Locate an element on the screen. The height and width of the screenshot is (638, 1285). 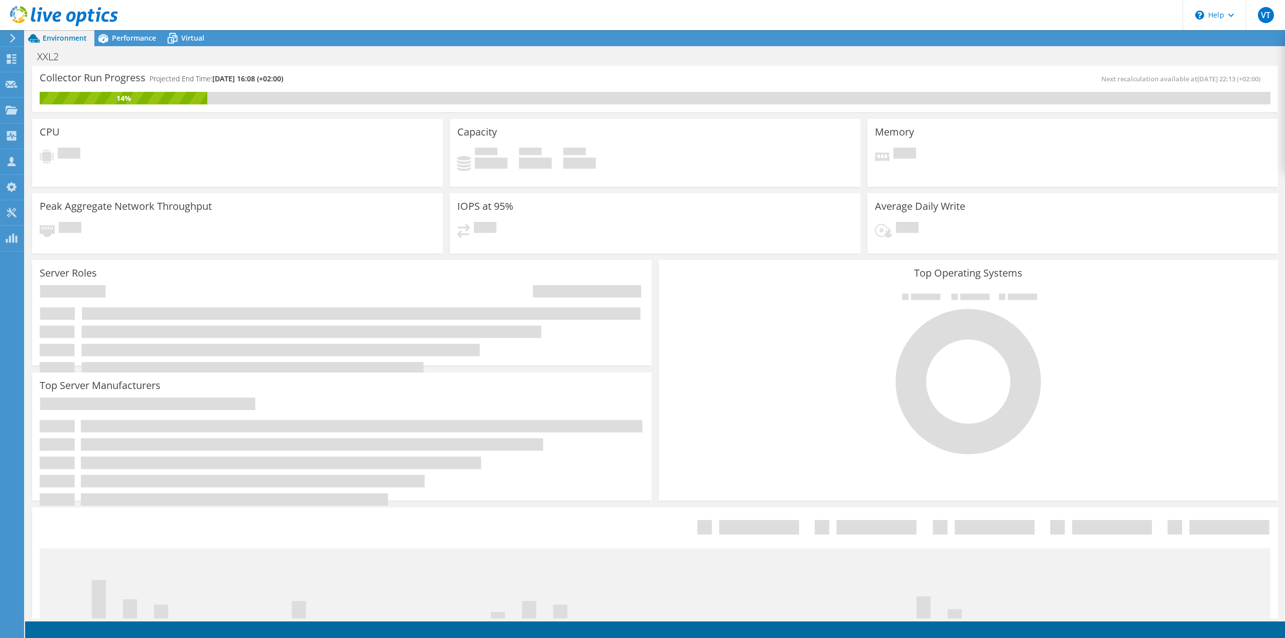
h3: Top Server Manufacturers is located at coordinates (100, 386).